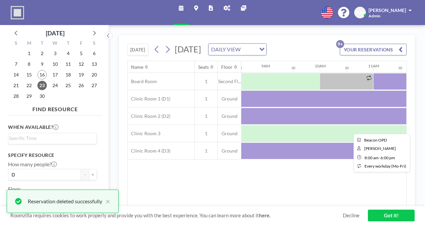 Image resolution: width=425 pixels, height=225 pixels. Describe the element at coordinates (55, 64) in the screenshot. I see `span: Wednesday, September 10, 2025` at that location.